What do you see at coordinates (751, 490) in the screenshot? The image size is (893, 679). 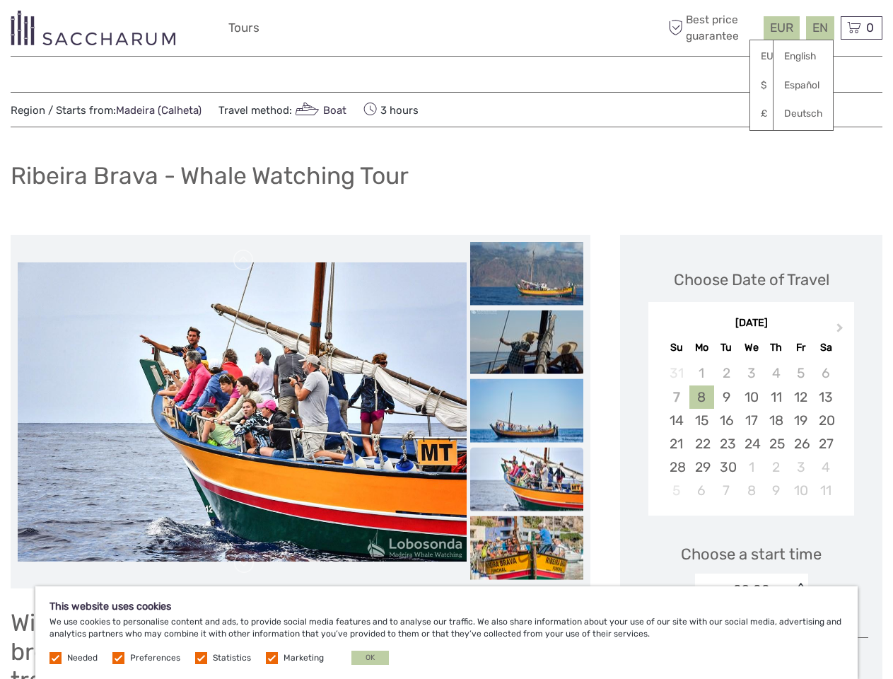 I see `div: Choose Wednesday, October 8th, 2025` at bounding box center [751, 490].